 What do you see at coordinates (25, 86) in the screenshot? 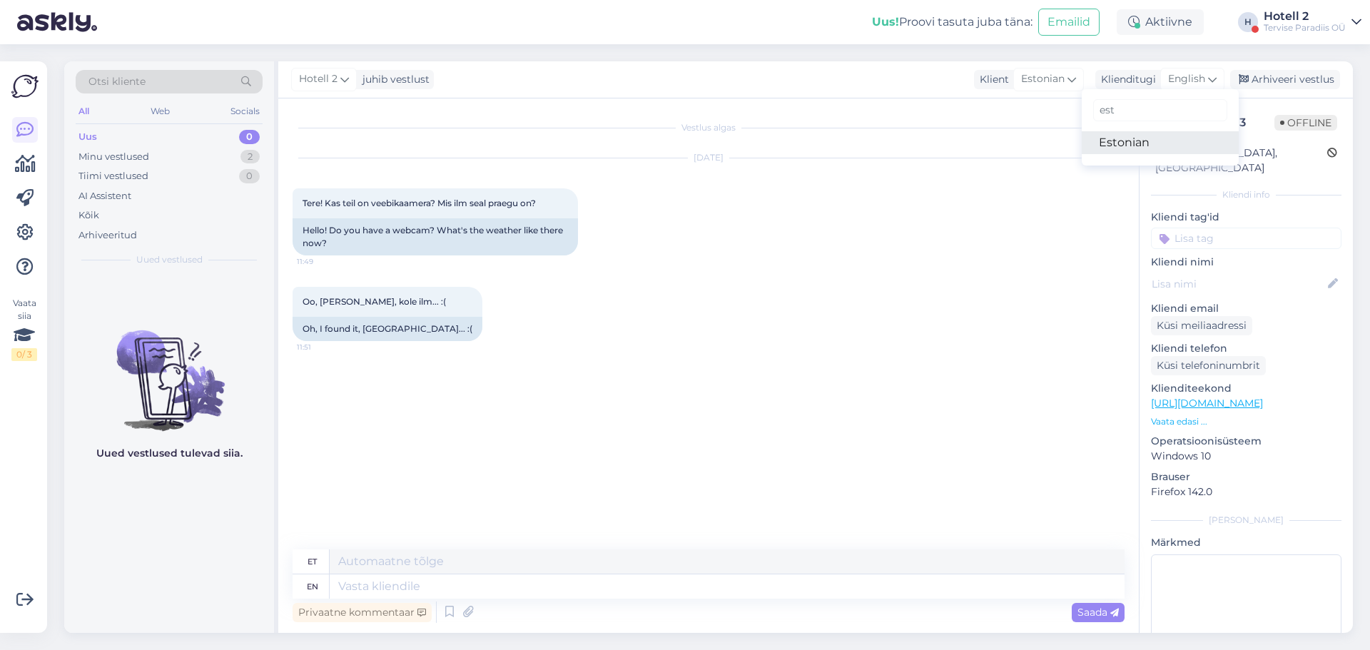
I see `img: Askly Logo` at bounding box center [25, 86].